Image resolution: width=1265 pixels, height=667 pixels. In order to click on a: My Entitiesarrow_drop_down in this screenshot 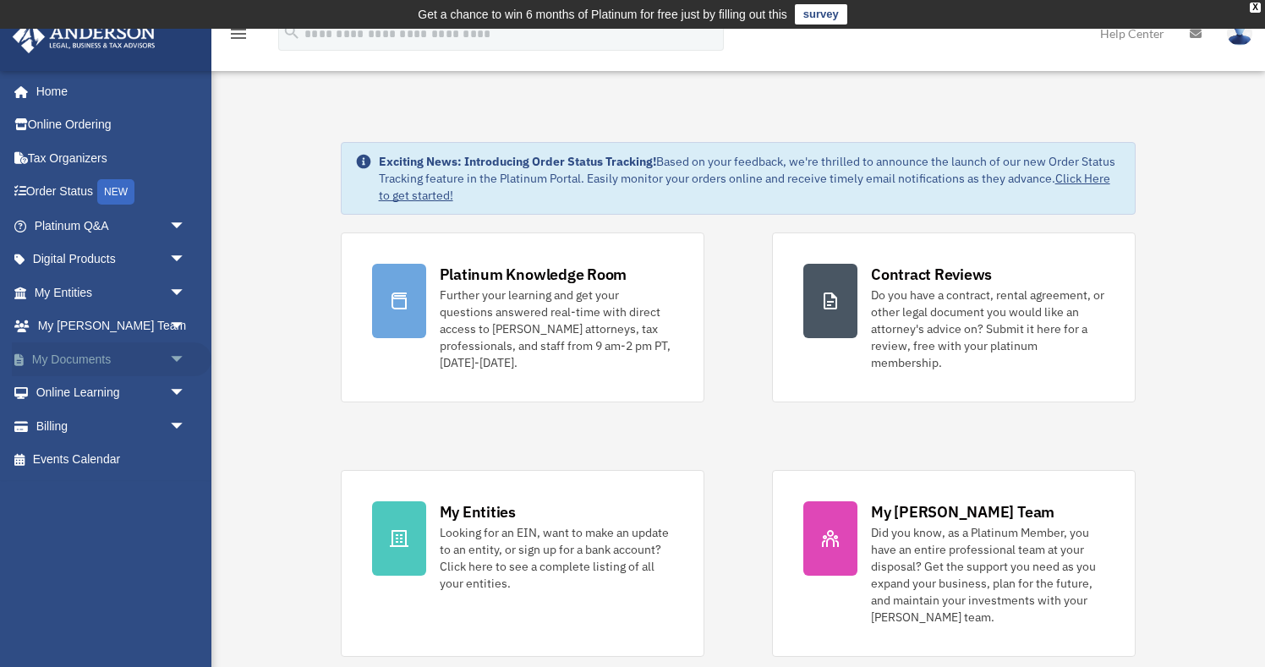, I will do `click(112, 293)`.